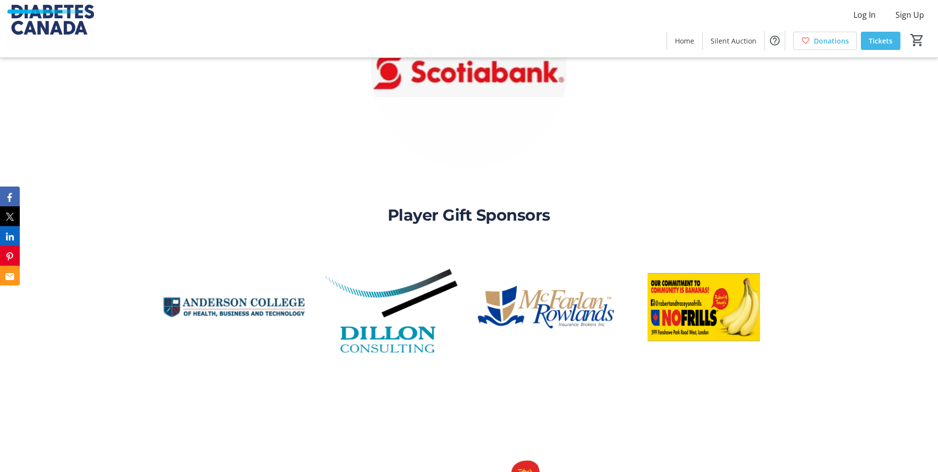  I want to click on a: Silent Auction, so click(733, 41).